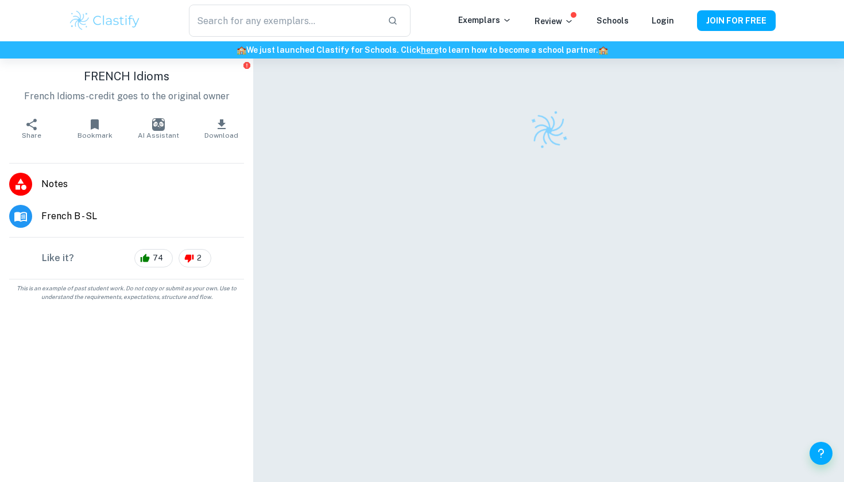 Image resolution: width=844 pixels, height=482 pixels. I want to click on p: Exemplars, so click(485, 20).